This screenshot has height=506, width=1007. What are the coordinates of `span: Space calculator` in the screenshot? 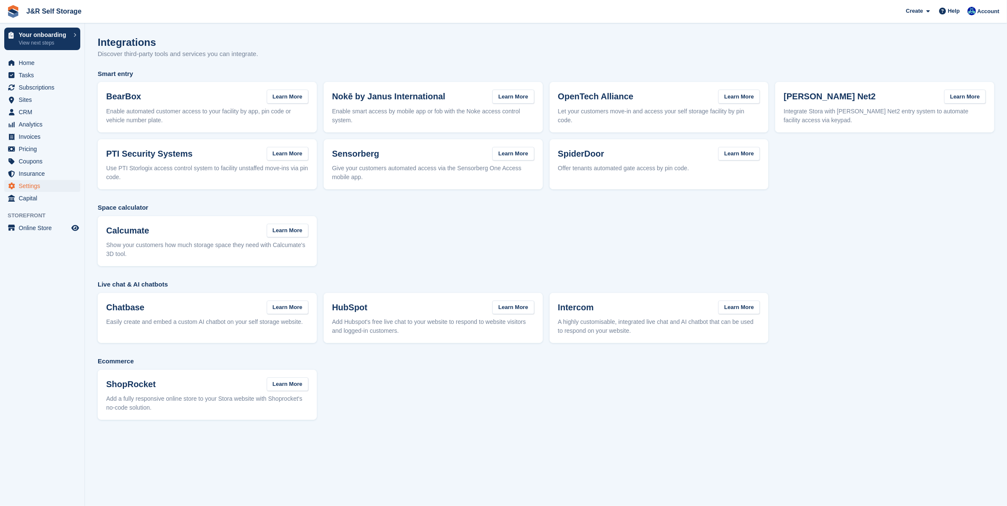 It's located at (546, 208).